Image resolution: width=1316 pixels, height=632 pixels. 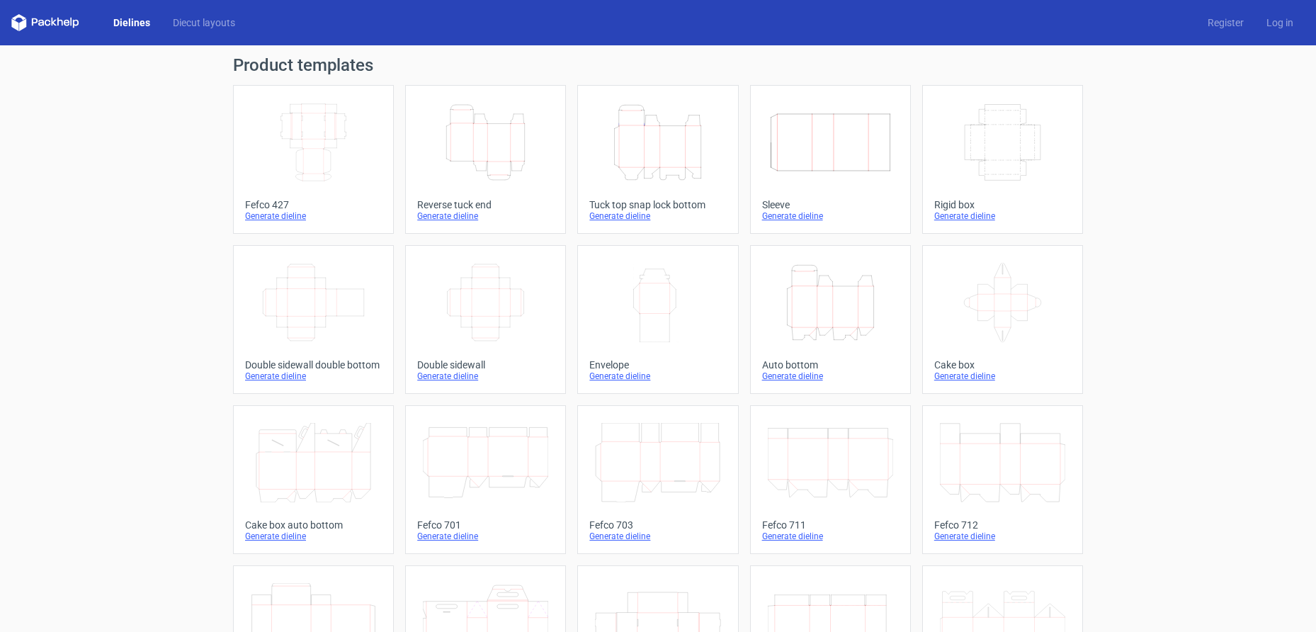 What do you see at coordinates (485, 320) in the screenshot?
I see `a: Double sidewallGenerate dieline` at bounding box center [485, 320].